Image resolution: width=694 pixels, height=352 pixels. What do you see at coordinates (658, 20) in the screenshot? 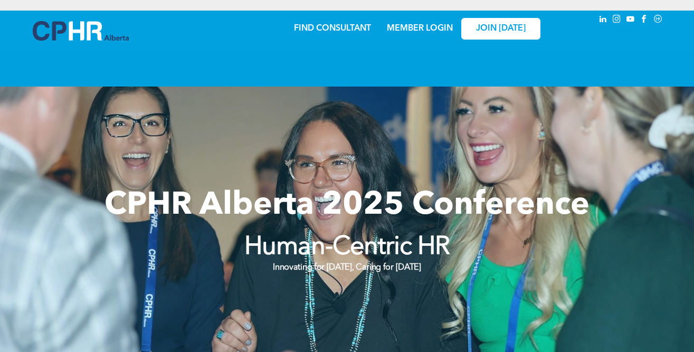
I see `a: Social network` at bounding box center [658, 20].